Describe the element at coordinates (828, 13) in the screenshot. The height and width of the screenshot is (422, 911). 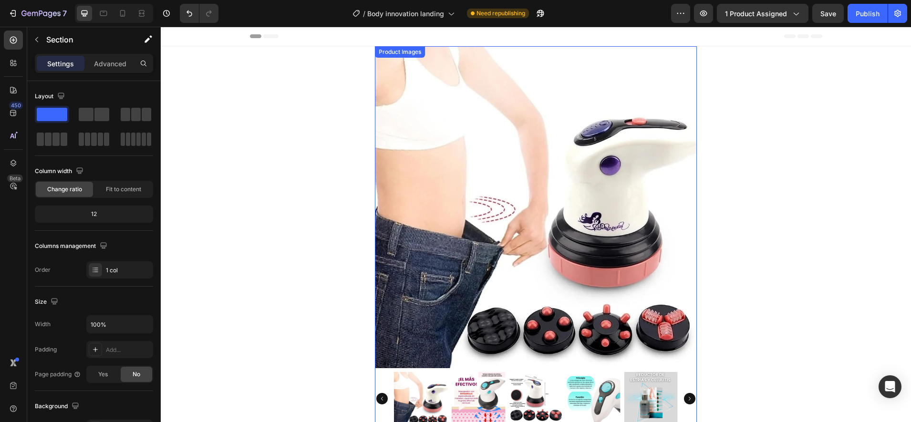
I see `span: Save` at that location.